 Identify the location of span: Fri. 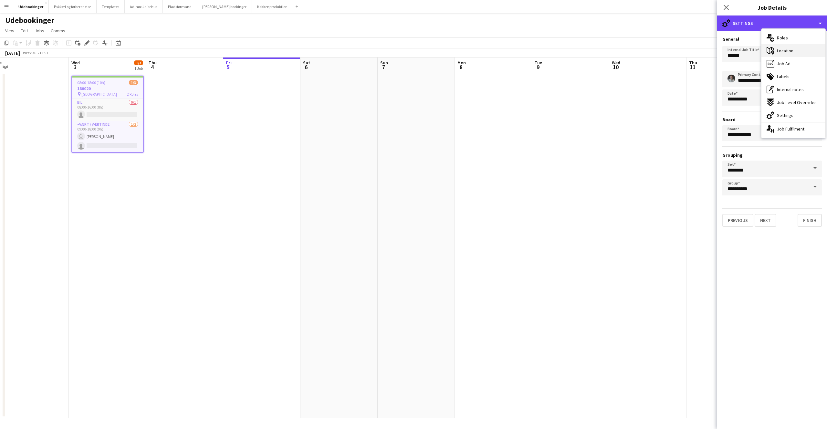
(229, 63).